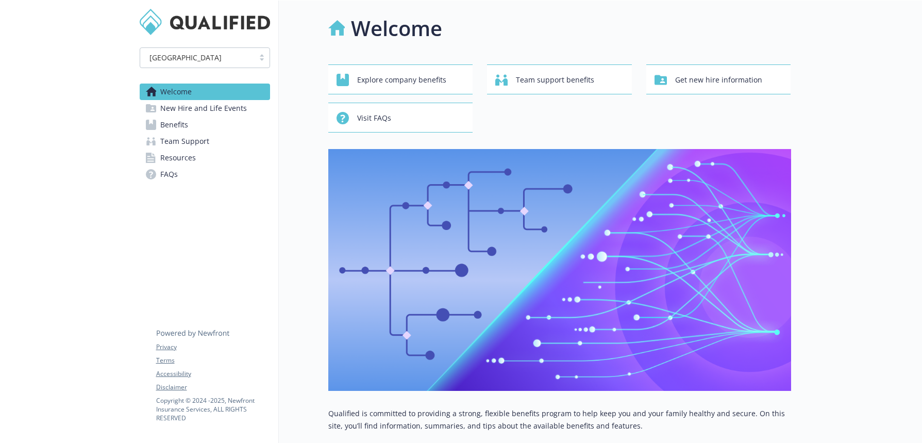  I want to click on span: Benefits, so click(174, 125).